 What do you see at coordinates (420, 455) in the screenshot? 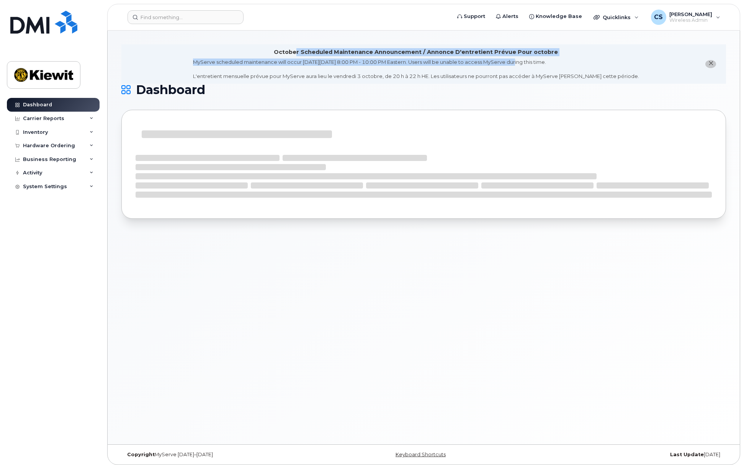
I see `a: Keyboard Shortcuts` at bounding box center [420, 455].